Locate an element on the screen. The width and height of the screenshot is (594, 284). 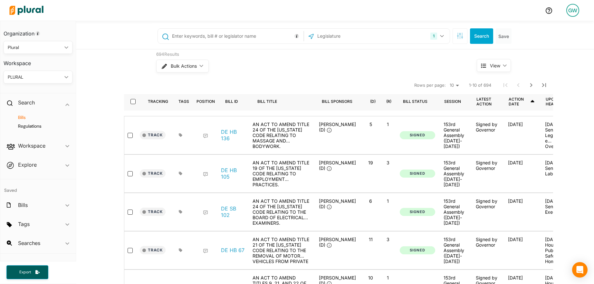
h2: Workspace is located at coordinates (32, 146).